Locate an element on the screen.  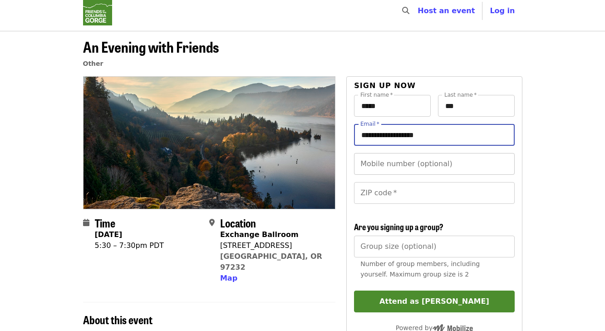
a: Host an event is located at coordinates (446, 10).